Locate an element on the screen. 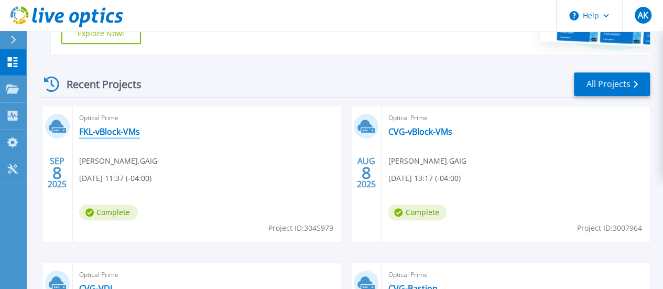 The image size is (663, 289). a: Explore Now! is located at coordinates (101, 34).